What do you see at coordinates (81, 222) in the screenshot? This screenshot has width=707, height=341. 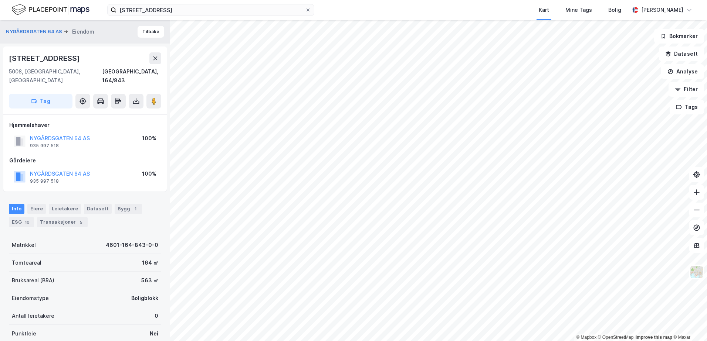 I see `div: 5` at bounding box center [81, 222].